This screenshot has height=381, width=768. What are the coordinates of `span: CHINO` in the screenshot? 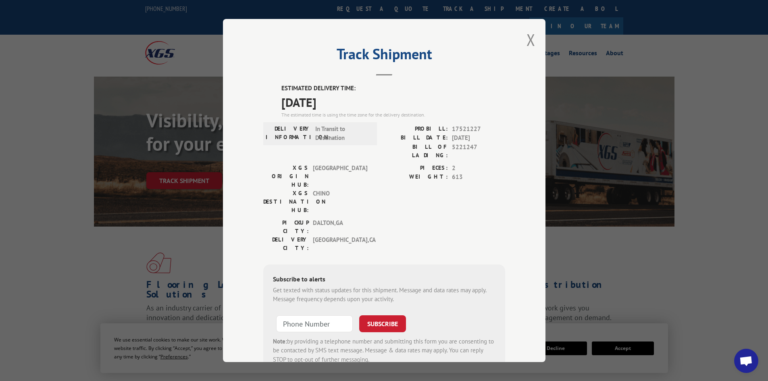 It's located at (340, 201).